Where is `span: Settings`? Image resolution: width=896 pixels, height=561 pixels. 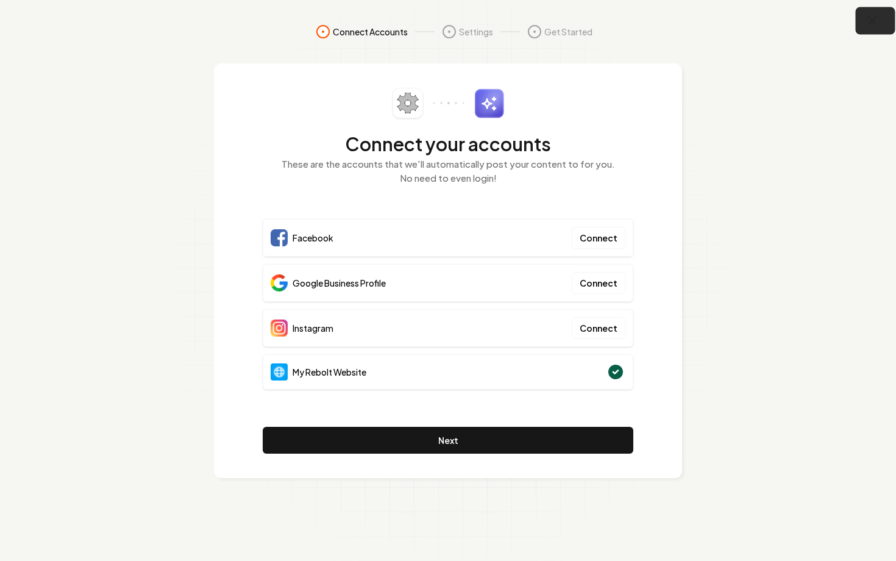
span: Settings is located at coordinates (476, 32).